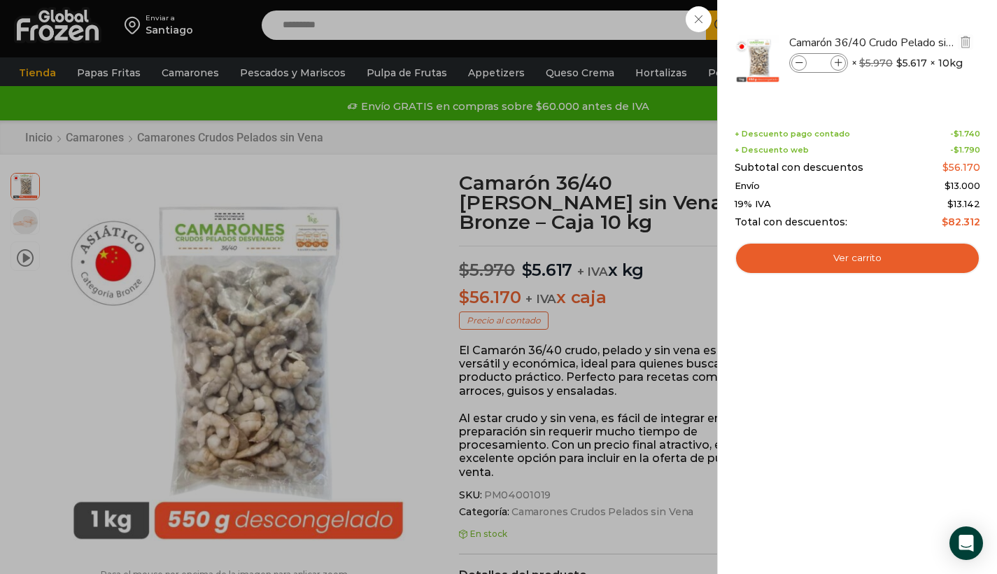 Image resolution: width=997 pixels, height=574 pixels. What do you see at coordinates (961, 222) in the screenshot?
I see `bdi: 82.312` at bounding box center [961, 222].